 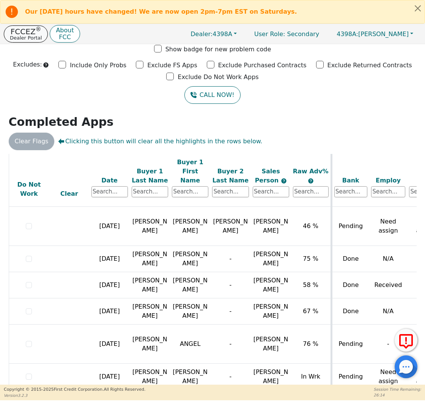 I want to click on p: FCC, so click(x=65, y=37).